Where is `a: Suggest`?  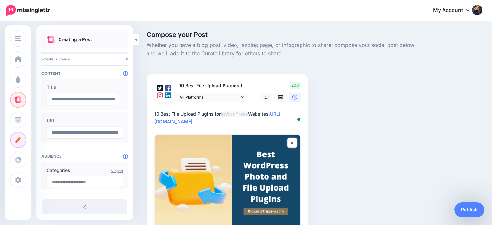 a: Suggest is located at coordinates (117, 170).